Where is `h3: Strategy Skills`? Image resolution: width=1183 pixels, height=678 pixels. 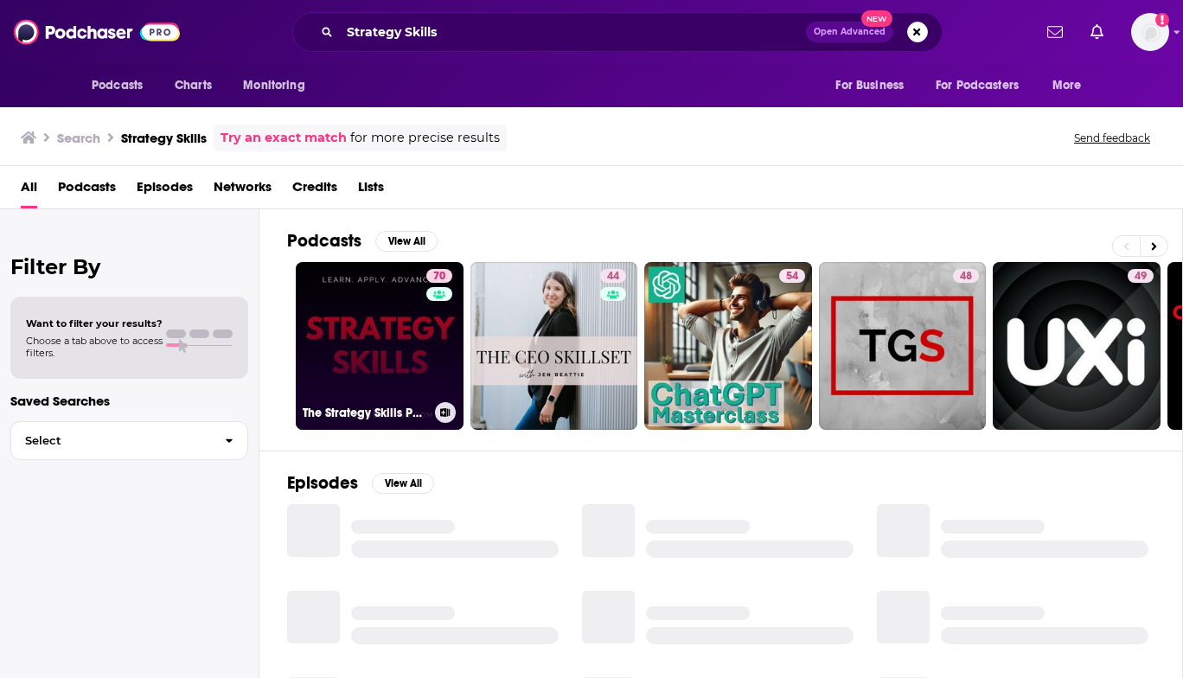
h3: Strategy Skills is located at coordinates (163, 137).